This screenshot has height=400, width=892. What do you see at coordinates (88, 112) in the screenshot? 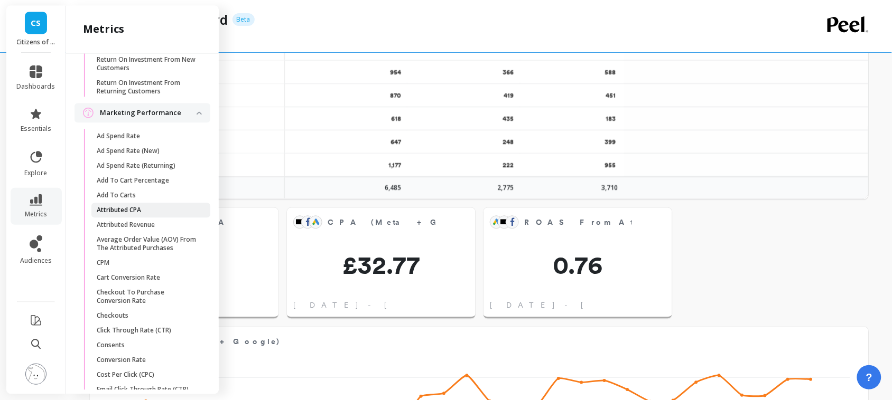
I see `img: navigation item icon` at bounding box center [88, 112].